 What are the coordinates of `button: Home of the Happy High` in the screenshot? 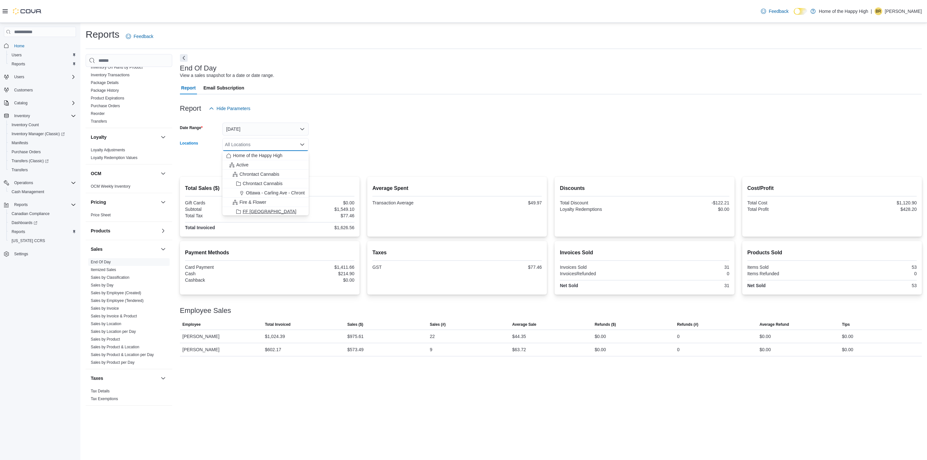 It's located at (266, 155).